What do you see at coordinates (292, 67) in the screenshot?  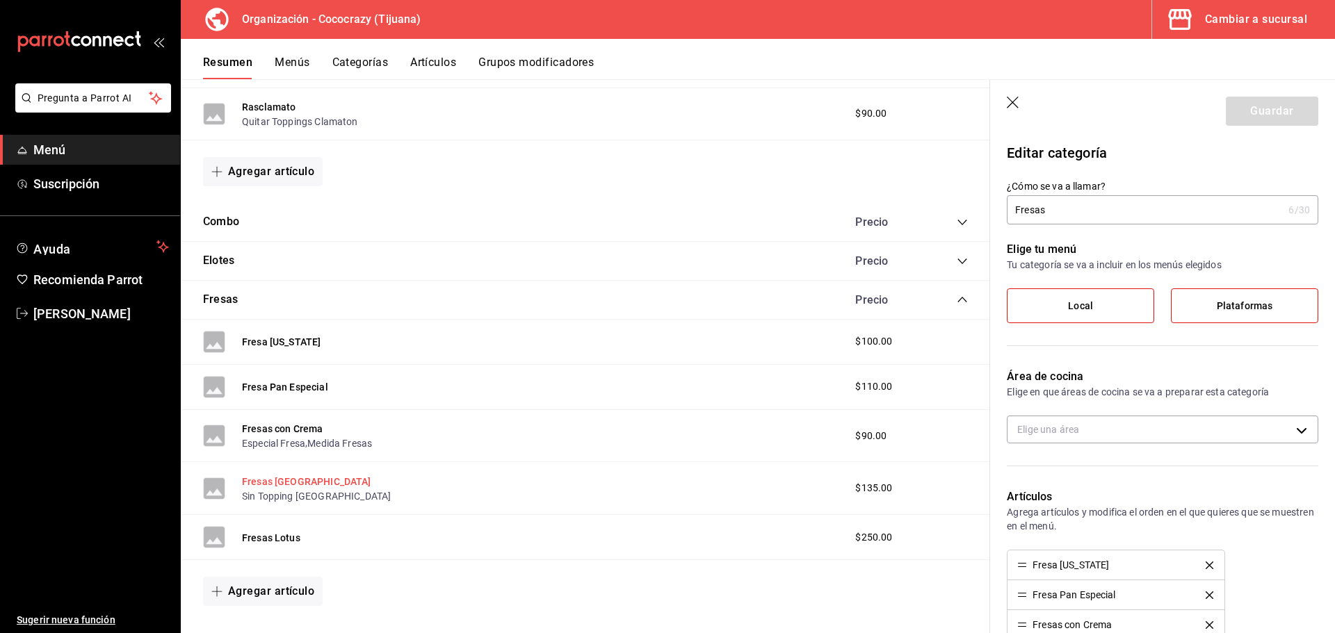 I see `button: Menús` at bounding box center [292, 67].